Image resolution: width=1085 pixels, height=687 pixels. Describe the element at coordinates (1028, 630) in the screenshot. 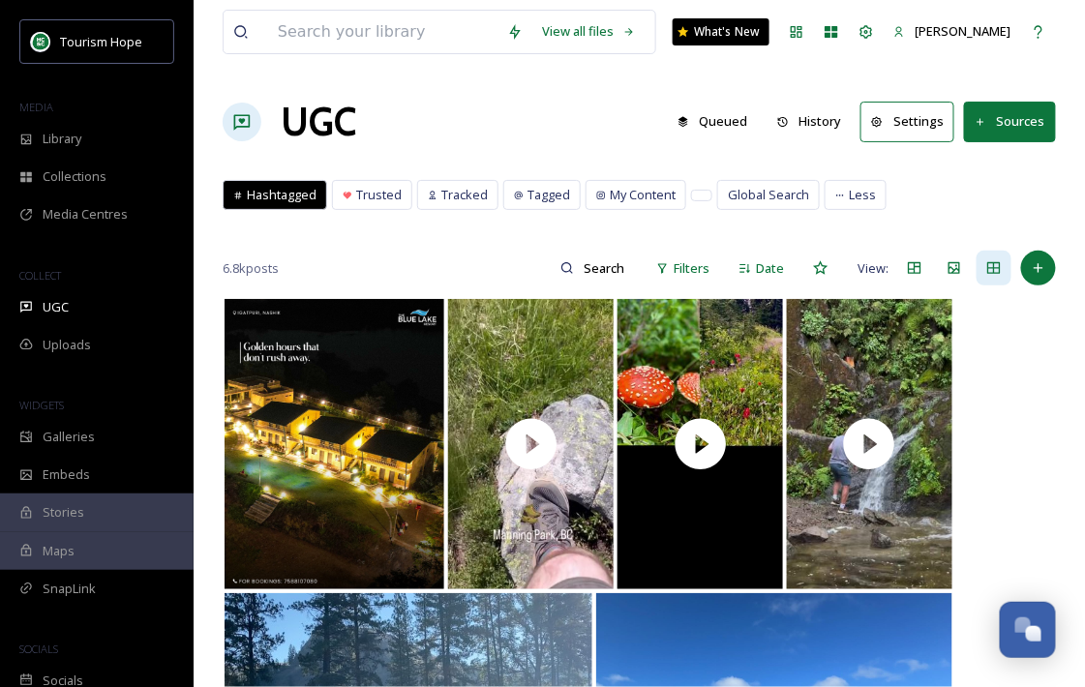

I see `button: Open Chat` at that location.